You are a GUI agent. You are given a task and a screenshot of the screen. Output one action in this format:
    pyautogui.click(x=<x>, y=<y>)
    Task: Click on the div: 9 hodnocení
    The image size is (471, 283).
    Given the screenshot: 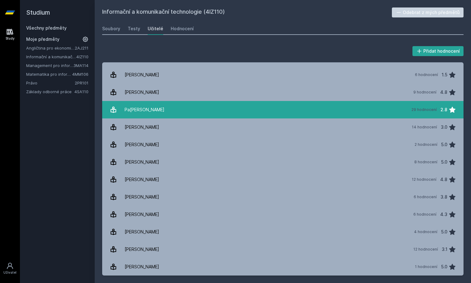 What is the action you would take?
    pyautogui.click(x=425, y=92)
    